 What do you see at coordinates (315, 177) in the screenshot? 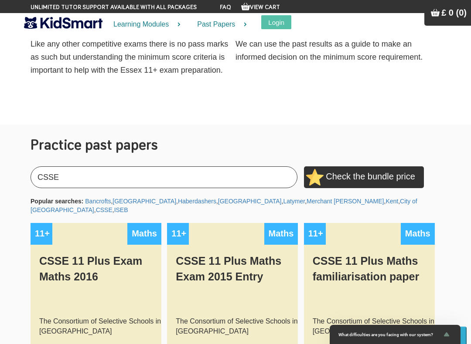
I see `img: star.svg` at bounding box center [315, 177].